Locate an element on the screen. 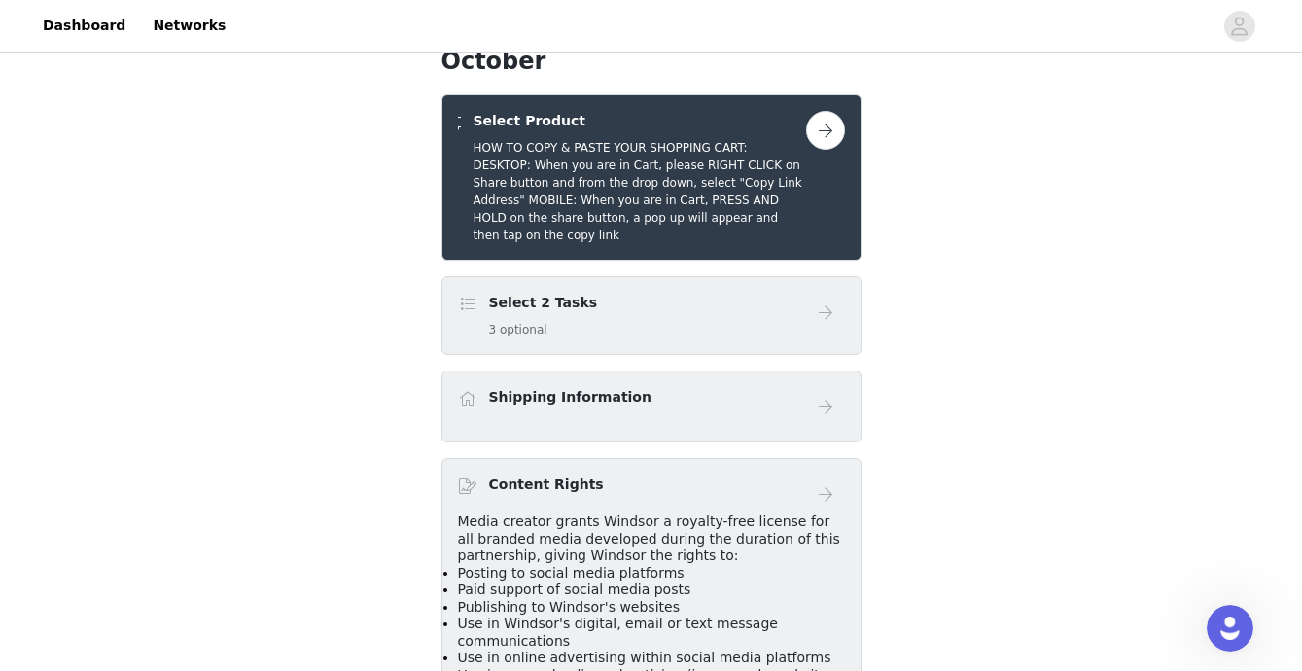 The image size is (1302, 671). span: Publishing to Windsor's websites is located at coordinates (569, 607).